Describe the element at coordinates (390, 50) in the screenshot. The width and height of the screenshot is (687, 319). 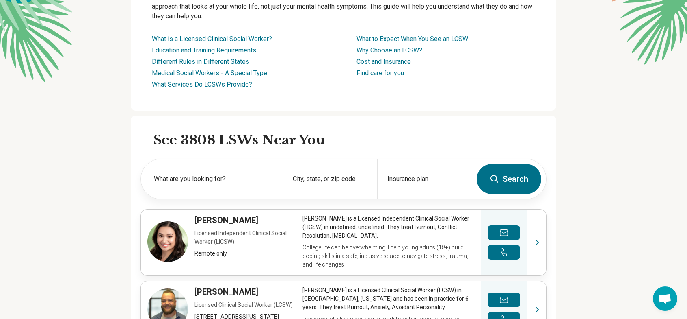
I see `a: Why Choose an LCSW?` at that location.